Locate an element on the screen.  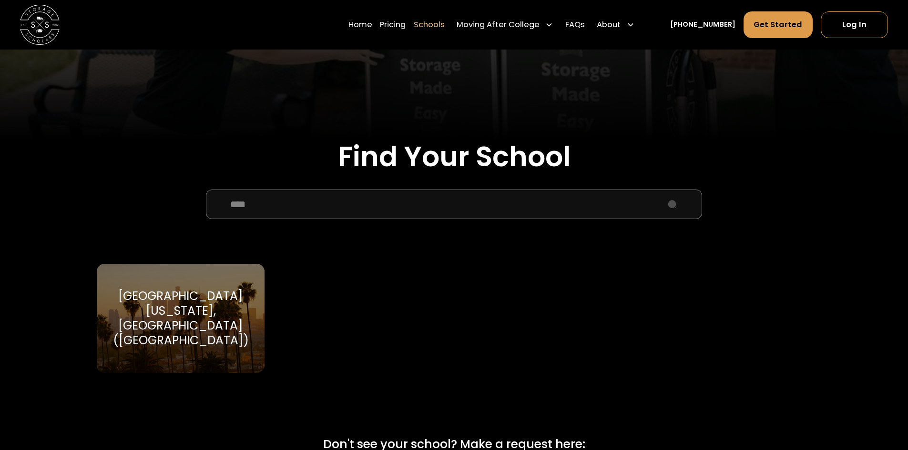
form: School Select Form is located at coordinates (454, 293).